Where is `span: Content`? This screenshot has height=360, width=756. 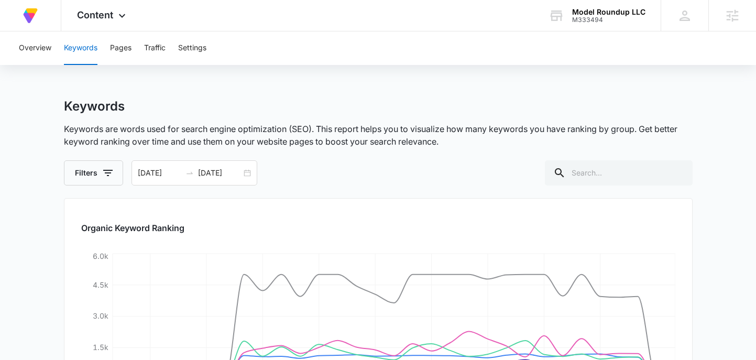 span: Content is located at coordinates (95, 15).